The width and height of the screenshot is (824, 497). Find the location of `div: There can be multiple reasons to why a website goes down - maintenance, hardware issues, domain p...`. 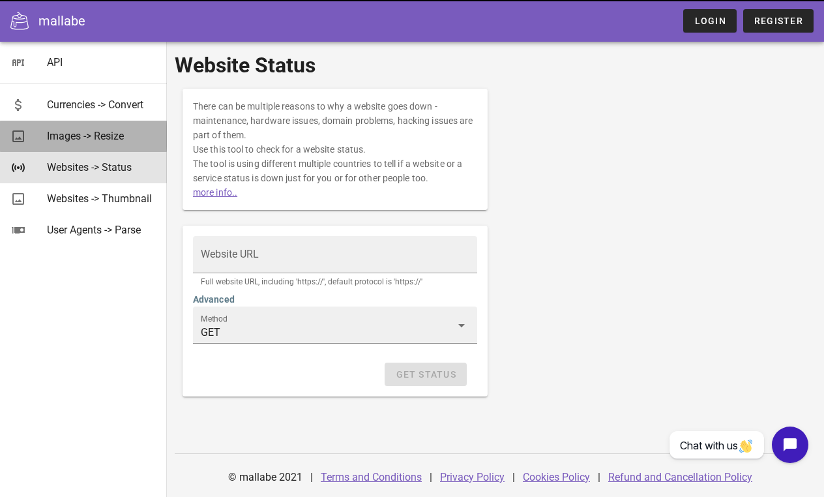

div: There can be multiple reasons to why a website goes down - maintenance, hardware issues, domain p... is located at coordinates (335, 149).